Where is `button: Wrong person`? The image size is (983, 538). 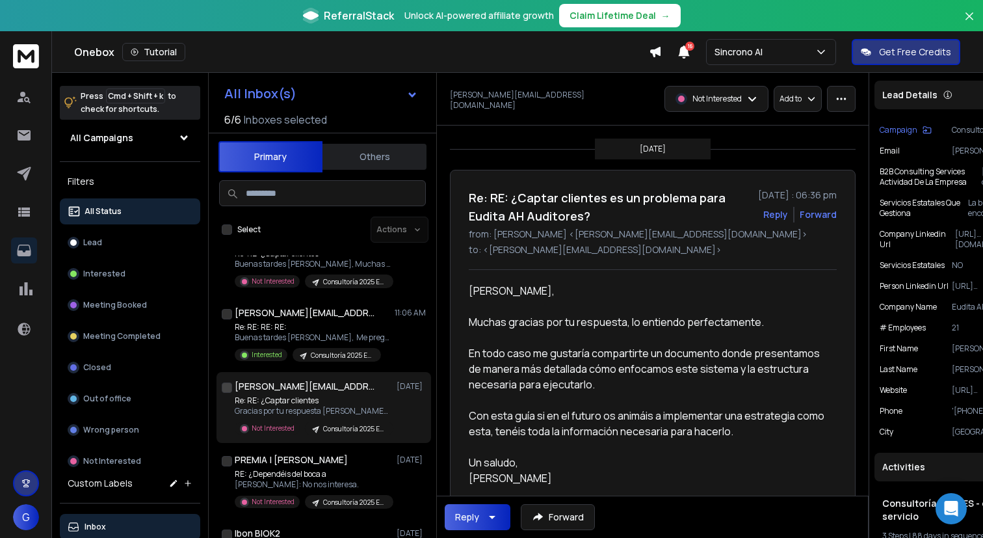 button: Wrong person is located at coordinates (130, 430).